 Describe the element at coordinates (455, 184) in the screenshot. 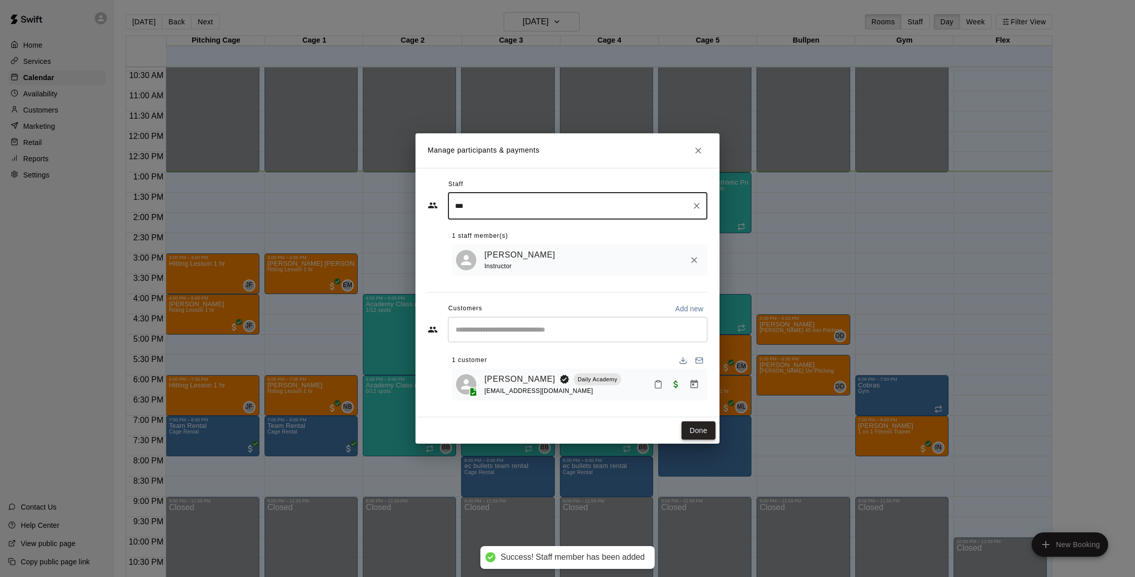

I see `span: Staff` at that location.